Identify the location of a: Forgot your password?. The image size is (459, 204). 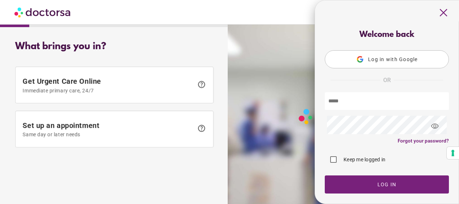
(424, 140).